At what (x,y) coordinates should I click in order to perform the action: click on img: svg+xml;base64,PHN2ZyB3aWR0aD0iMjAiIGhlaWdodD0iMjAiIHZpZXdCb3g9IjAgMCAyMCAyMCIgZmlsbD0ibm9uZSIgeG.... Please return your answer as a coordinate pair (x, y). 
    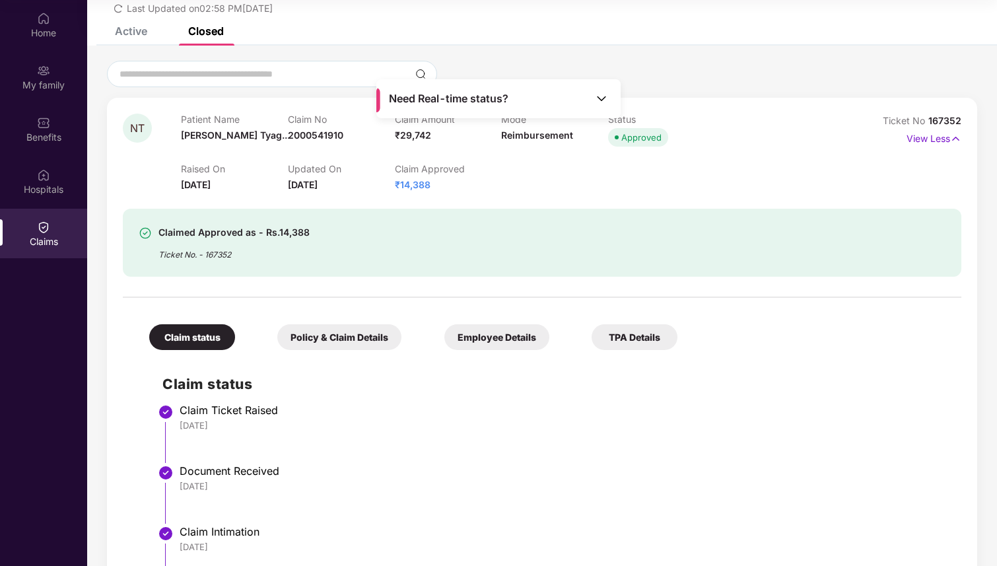
    Looking at the image, I should click on (44, 71).